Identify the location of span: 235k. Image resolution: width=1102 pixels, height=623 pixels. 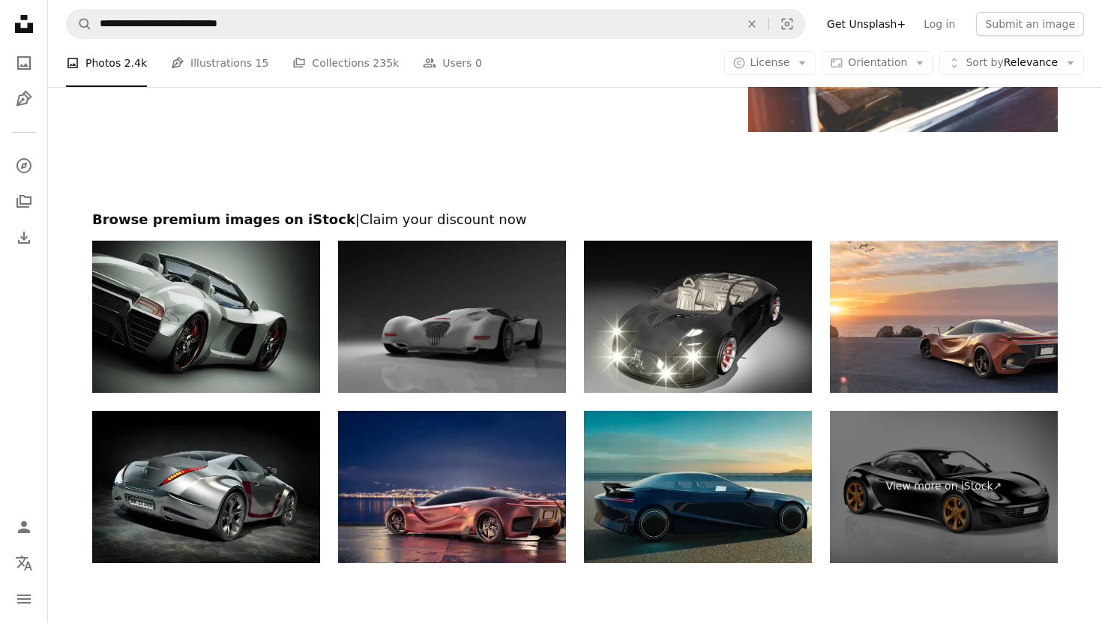
(385, 63).